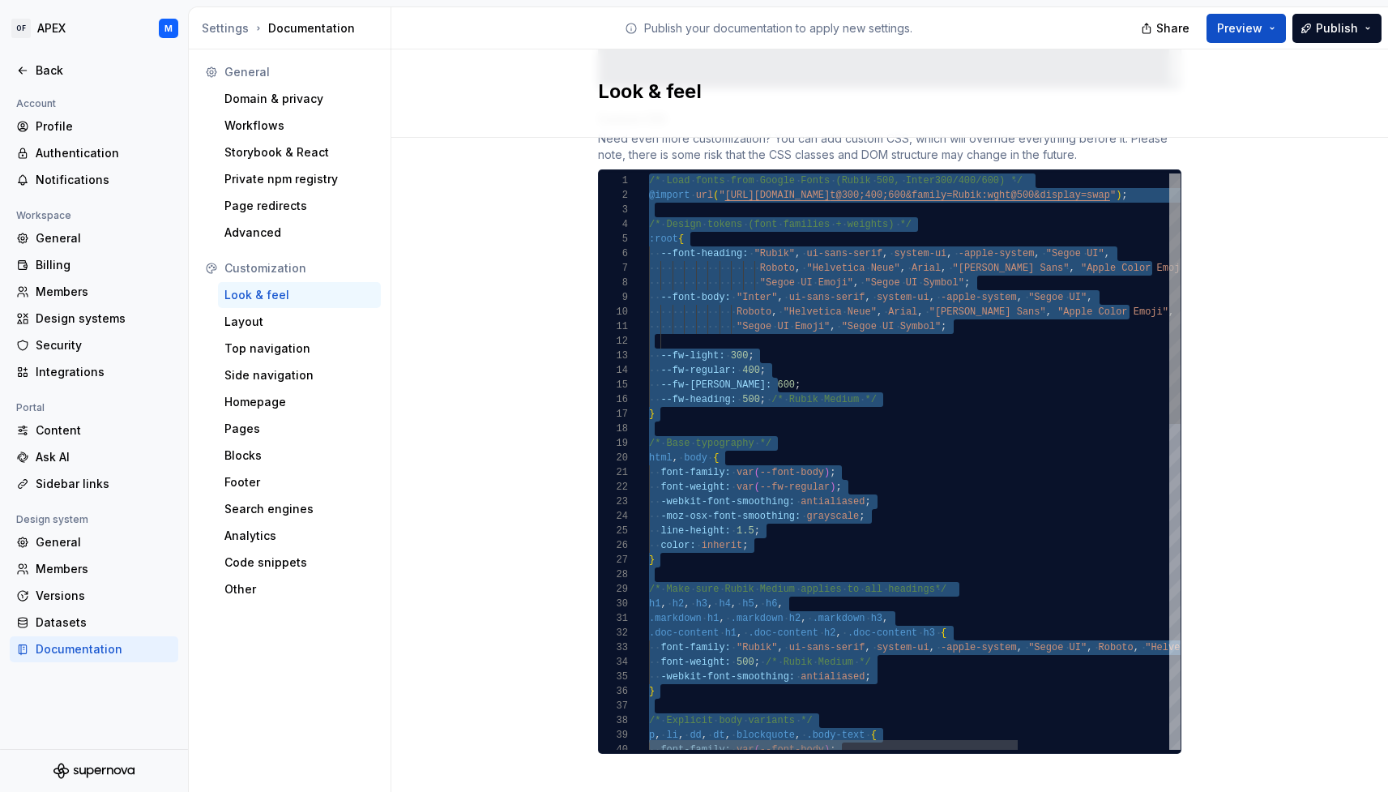  I want to click on div: Pages, so click(299, 429).